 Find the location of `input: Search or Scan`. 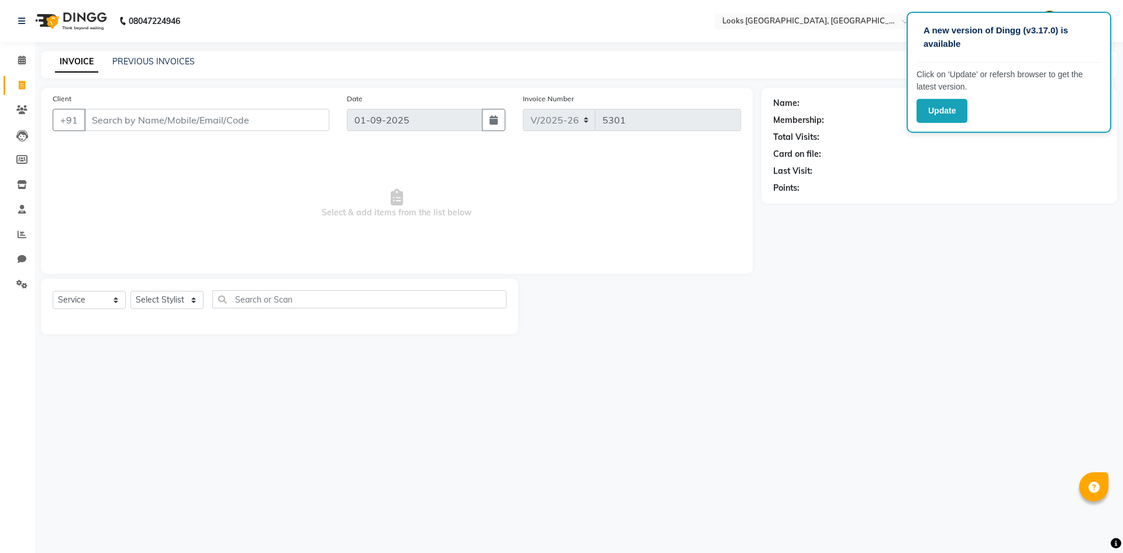

input: Search or Scan is located at coordinates (359, 299).